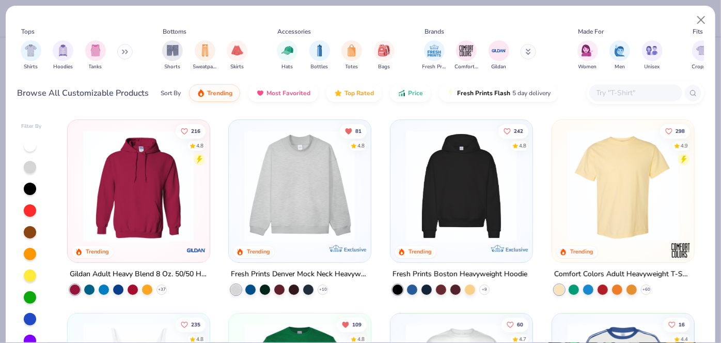 The height and width of the screenshot is (343, 721). I want to click on div: filter for Hoodies, so click(63, 55).